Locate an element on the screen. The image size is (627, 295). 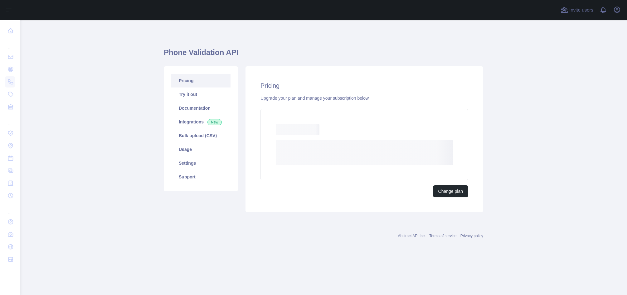
a: Try it out is located at coordinates (201, 94).